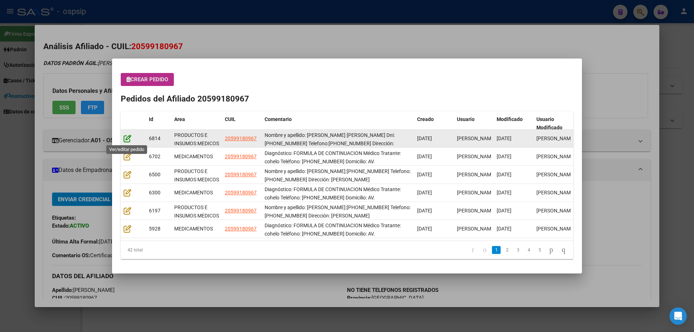 The image size is (694, 332). What do you see at coordinates (230, 119) in the screenshot?
I see `span: CUIL` at bounding box center [230, 119].